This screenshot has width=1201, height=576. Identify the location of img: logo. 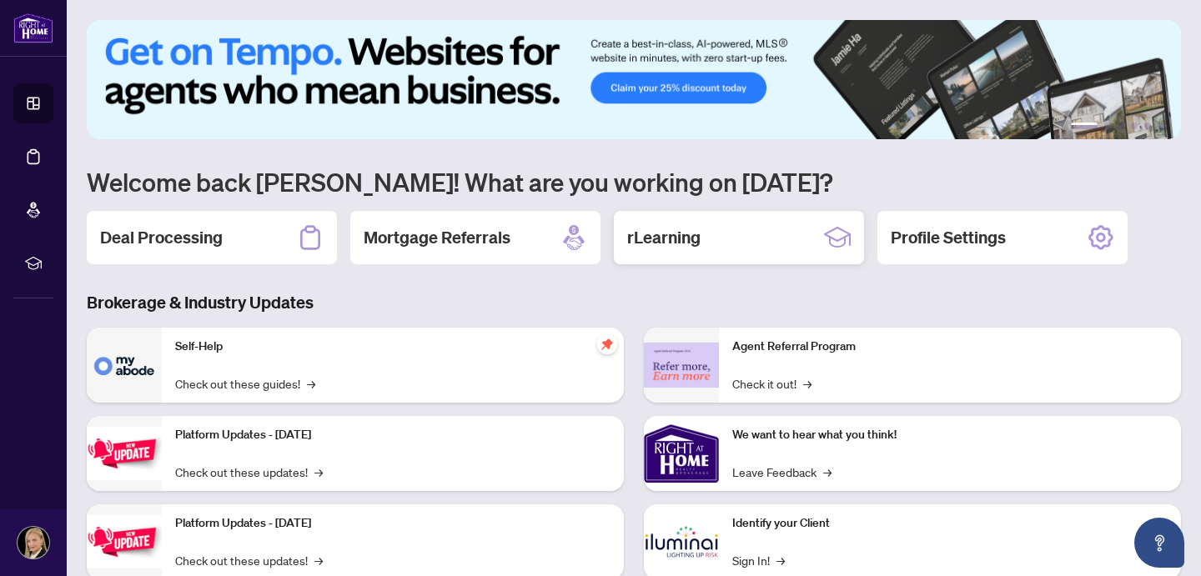
(33, 28).